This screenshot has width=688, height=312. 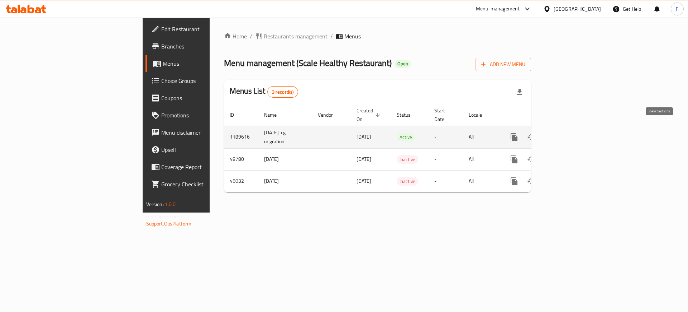 I want to click on span: Locale, so click(x=480, y=115).